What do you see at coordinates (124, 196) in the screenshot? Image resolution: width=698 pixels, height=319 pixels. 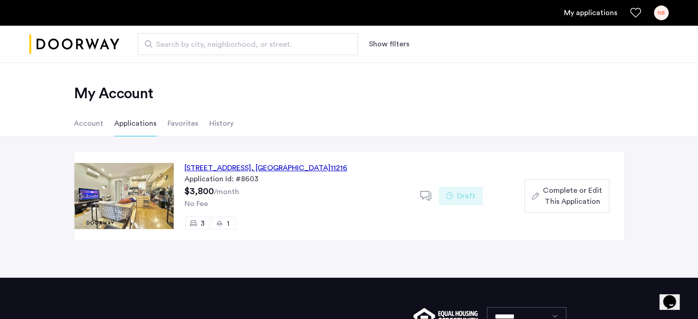 I see `img: Apartment photo` at bounding box center [124, 196].